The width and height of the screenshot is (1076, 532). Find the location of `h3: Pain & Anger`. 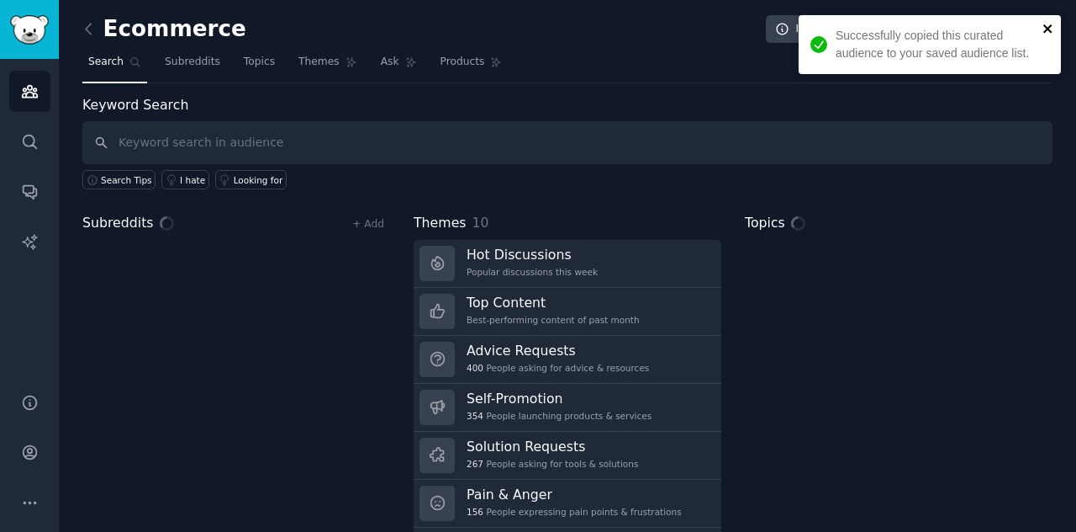

h3: Pain & Anger is located at coordinates (574, 494).